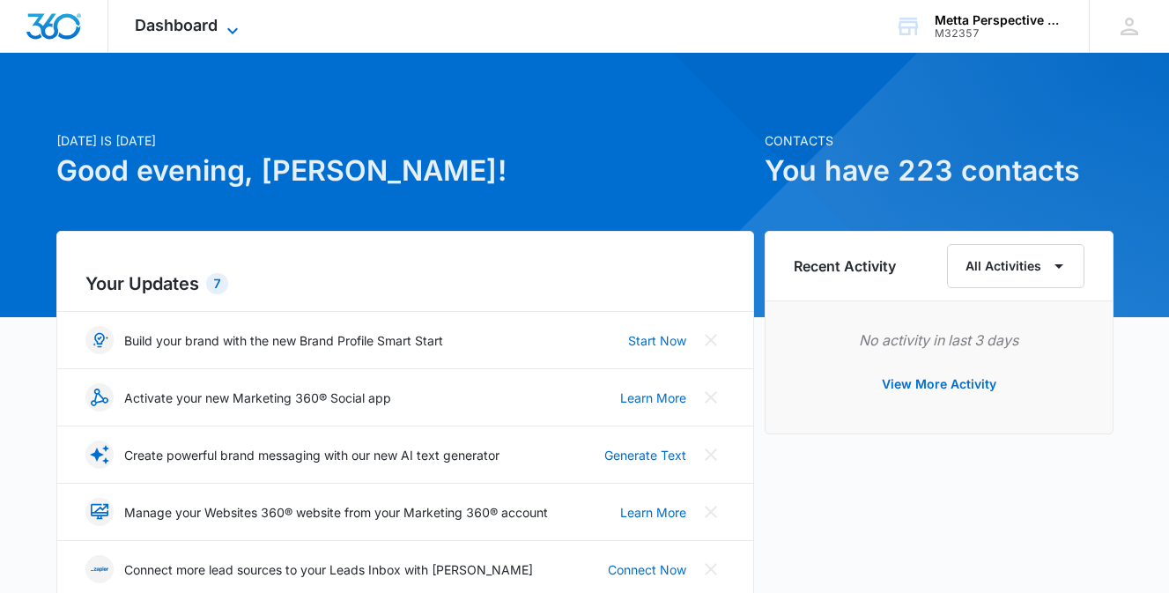  Describe the element at coordinates (939, 384) in the screenshot. I see `button: View More Activity` at that location.